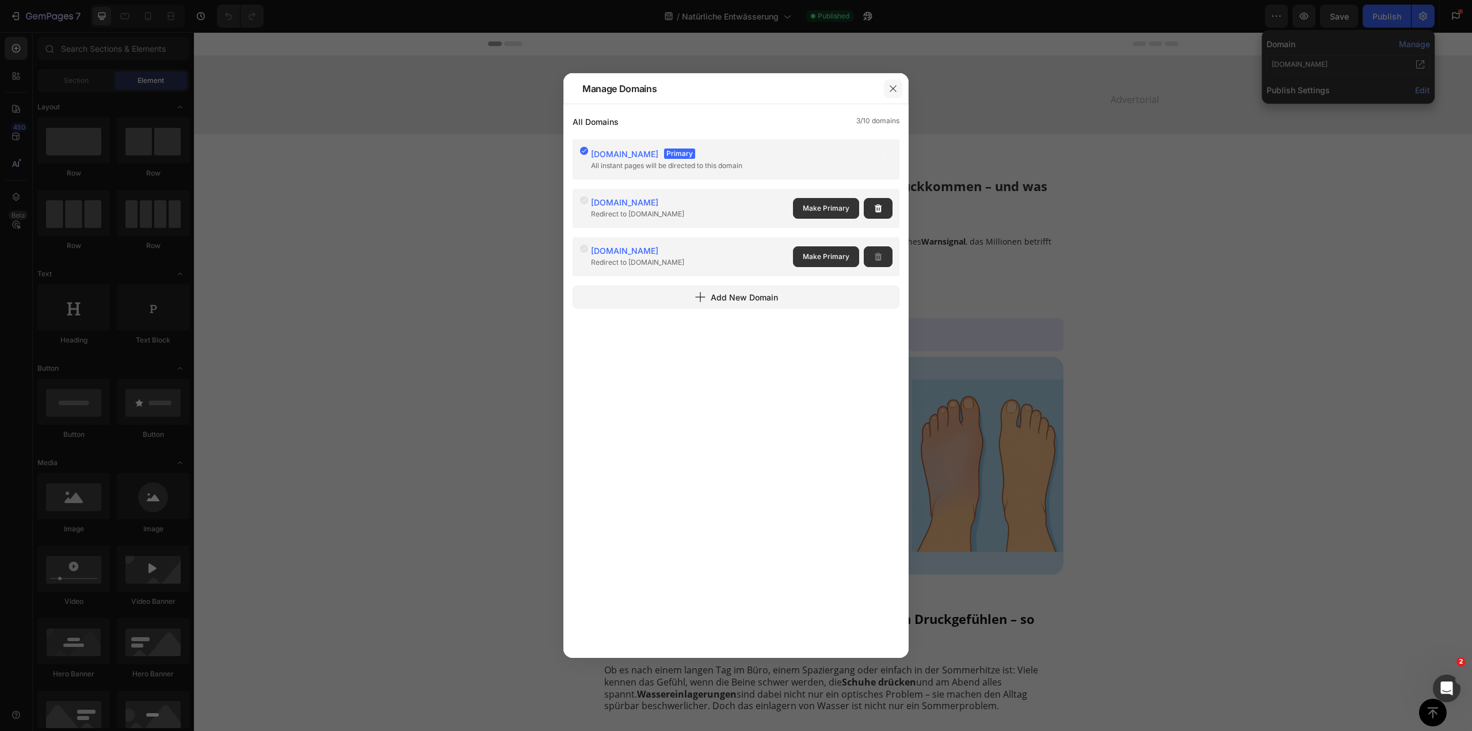 This screenshot has width=1472, height=731. Describe the element at coordinates (639, 433) in the screenshot. I see `img: gempages_480513021156787358-6d1f69cd-f811-4235-9651-b85571622d7e.png` at that location.